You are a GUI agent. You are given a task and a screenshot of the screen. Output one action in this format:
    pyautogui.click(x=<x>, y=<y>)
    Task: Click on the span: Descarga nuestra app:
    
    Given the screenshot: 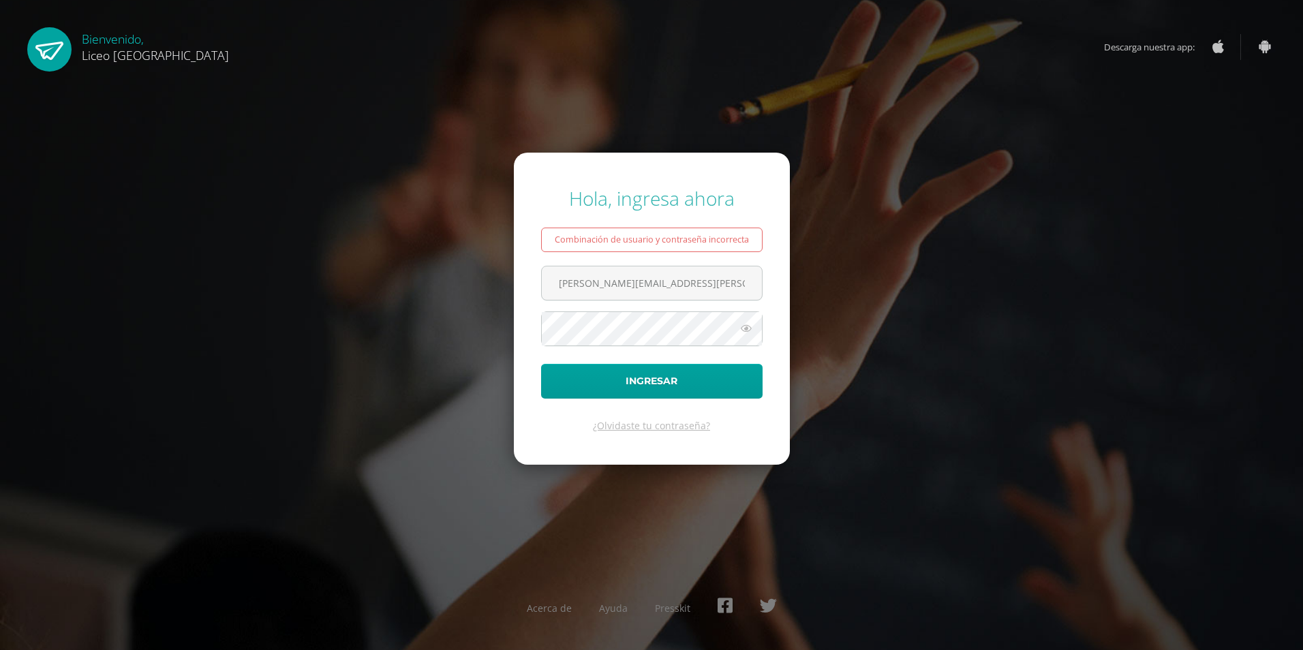 What is the action you would take?
    pyautogui.click(x=1156, y=47)
    